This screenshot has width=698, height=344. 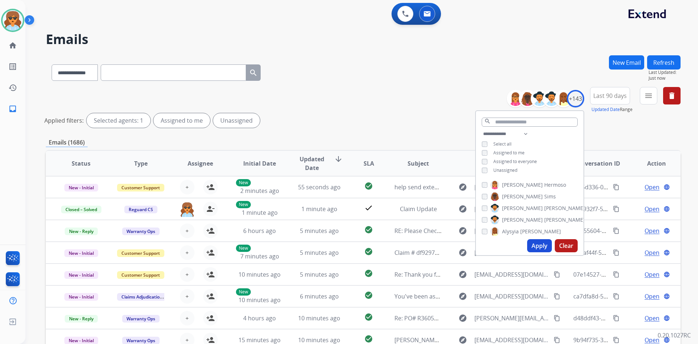 What do you see at coordinates (187, 209) in the screenshot?
I see `img: agent-avatar` at bounding box center [187, 209].